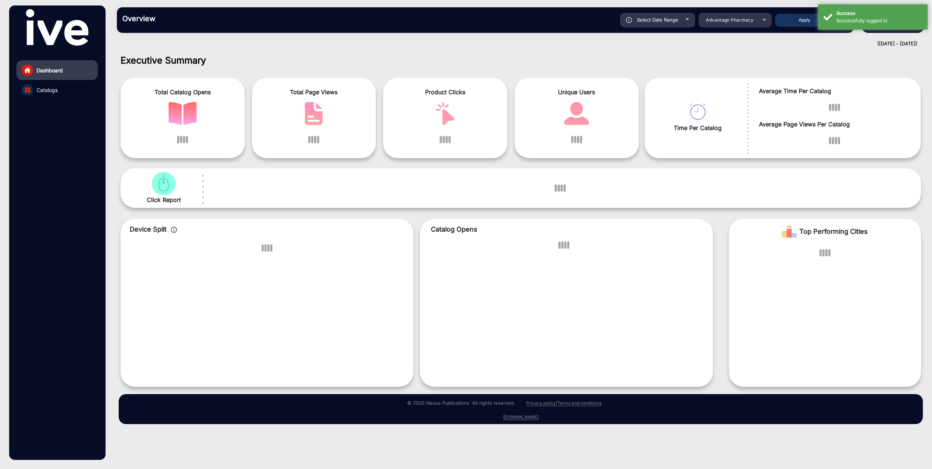 The width and height of the screenshot is (932, 469). Describe the element at coordinates (577, 92) in the screenshot. I see `span: Unique Users` at that location.